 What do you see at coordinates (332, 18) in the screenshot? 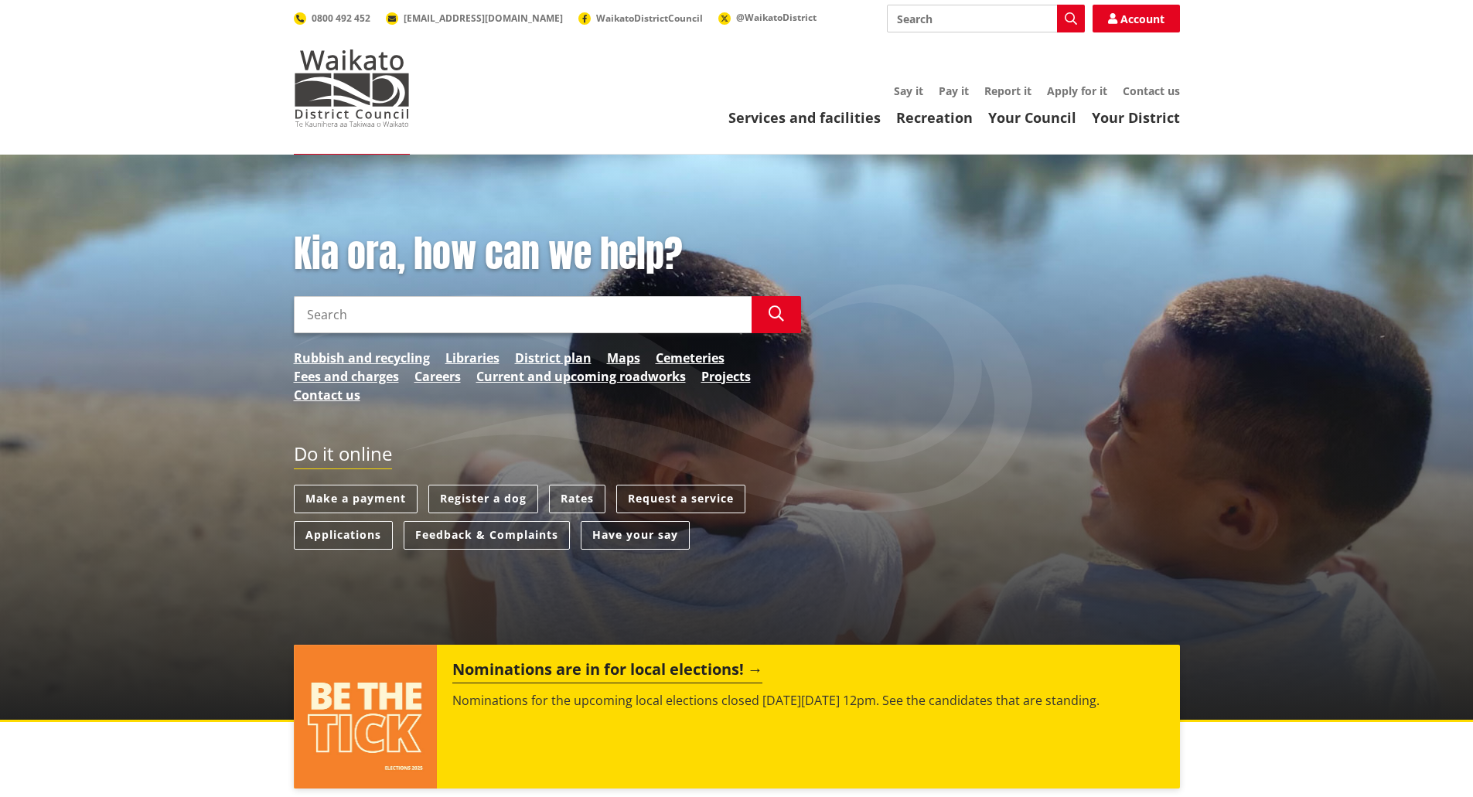
I see `a: 0800 492 452` at bounding box center [332, 18].